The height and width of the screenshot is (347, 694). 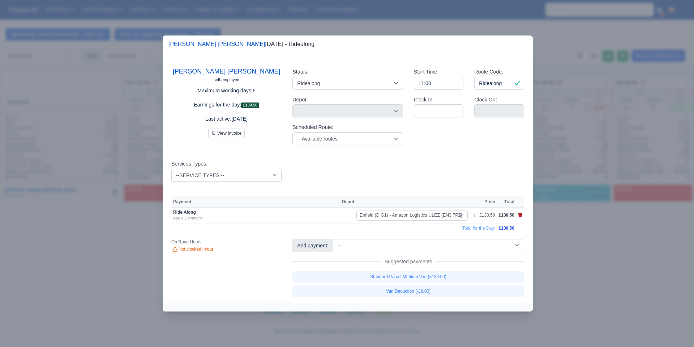 I want to click on p: Last active:, so click(x=226, y=119).